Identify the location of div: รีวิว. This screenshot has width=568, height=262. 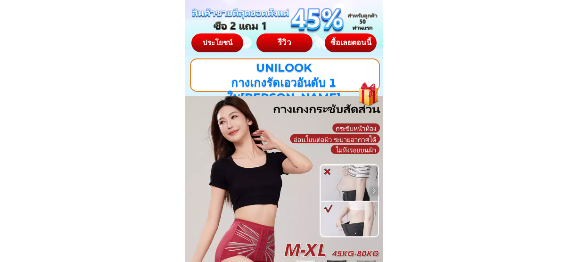
(284, 42).